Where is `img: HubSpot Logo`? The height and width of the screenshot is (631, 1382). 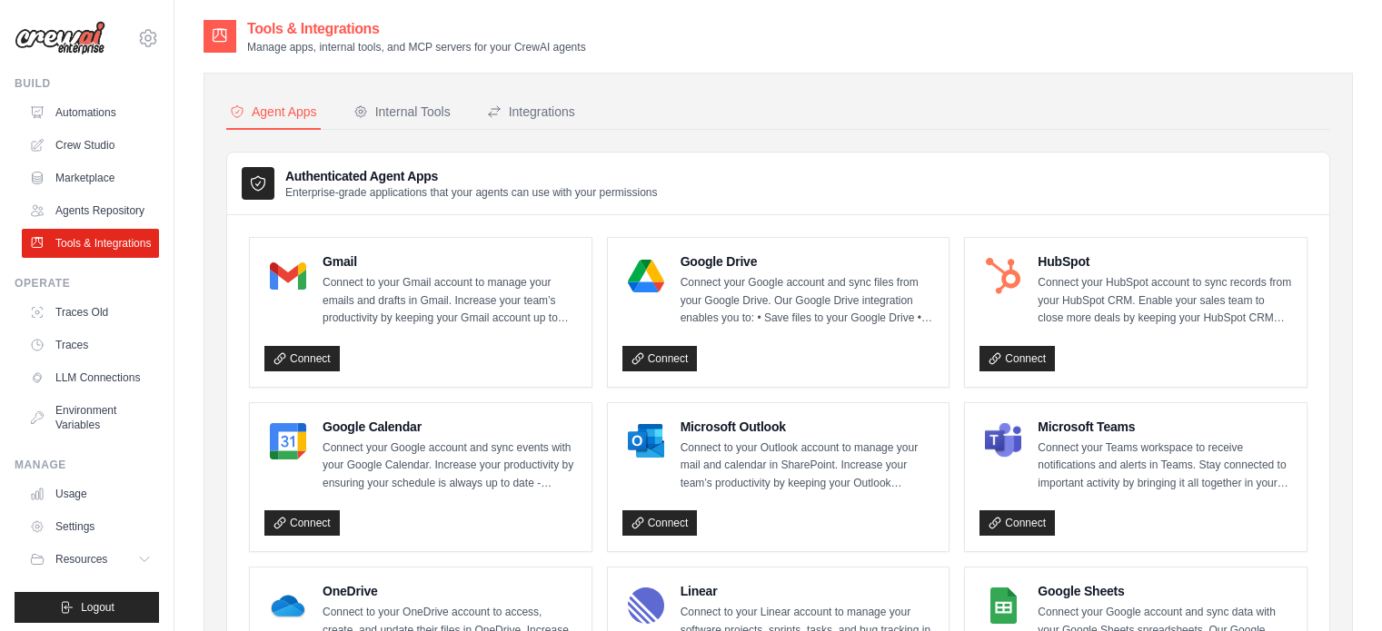 img: HubSpot Logo is located at coordinates (1003, 276).